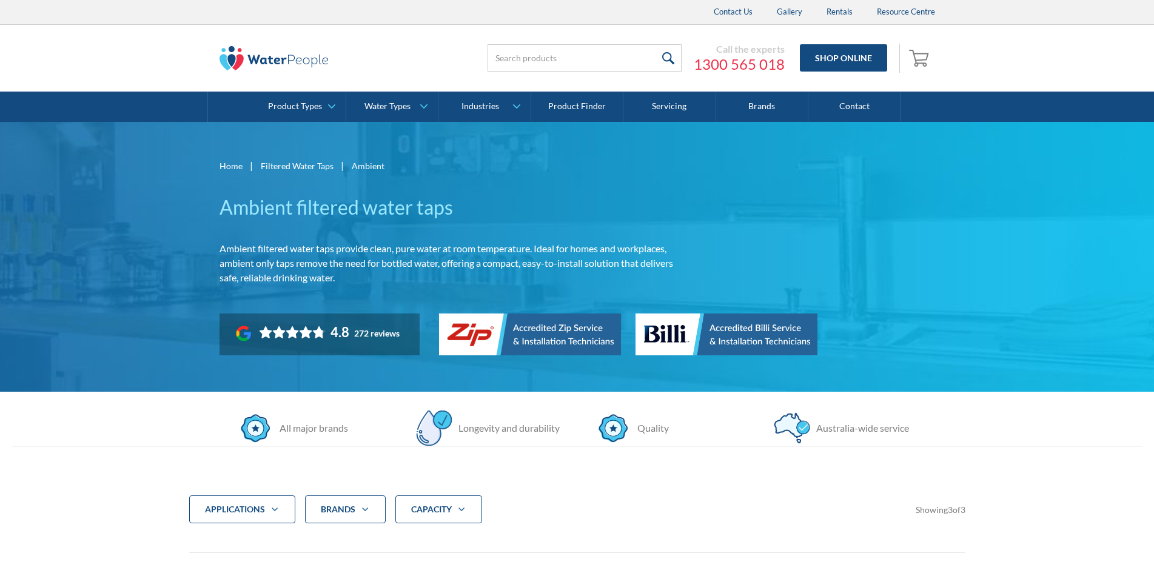 This screenshot has width=1154, height=573. What do you see at coordinates (577, 107) in the screenshot?
I see `a: Product Finder` at bounding box center [577, 107].